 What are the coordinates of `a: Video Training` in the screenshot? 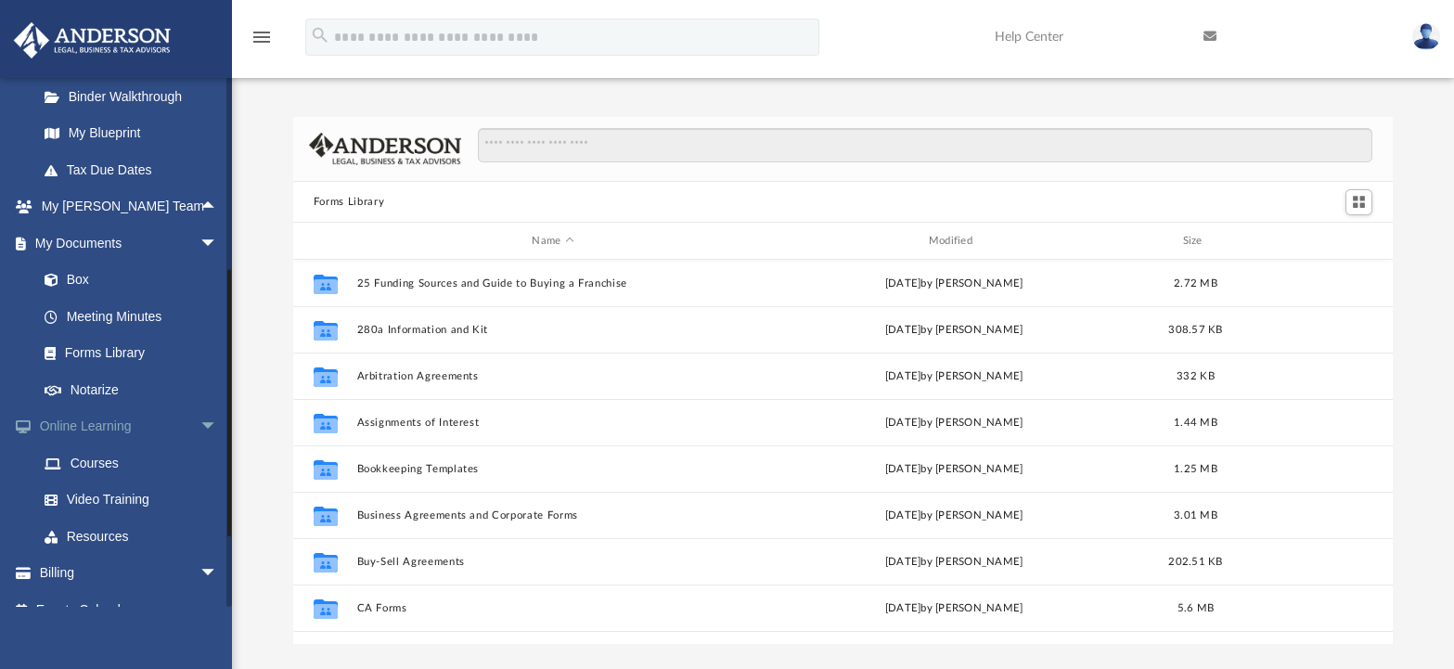 It's located at (131, 500).